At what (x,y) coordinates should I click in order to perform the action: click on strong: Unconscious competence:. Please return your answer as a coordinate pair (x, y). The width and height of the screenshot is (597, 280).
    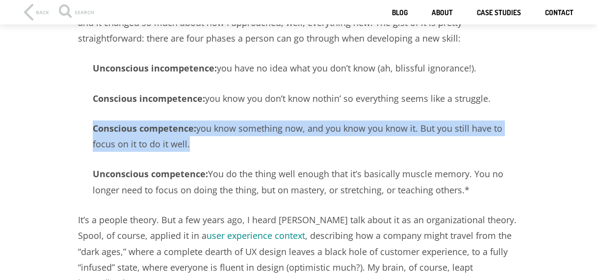
    Looking at the image, I should click on (150, 174).